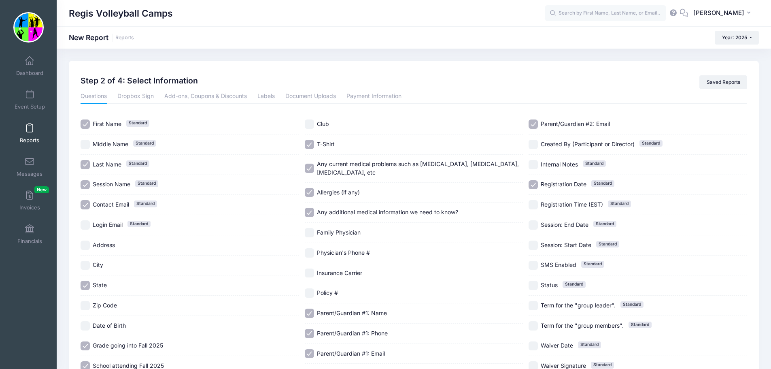 This screenshot has width=771, height=369. Describe the element at coordinates (85, 285) in the screenshot. I see `input: State` at that location.